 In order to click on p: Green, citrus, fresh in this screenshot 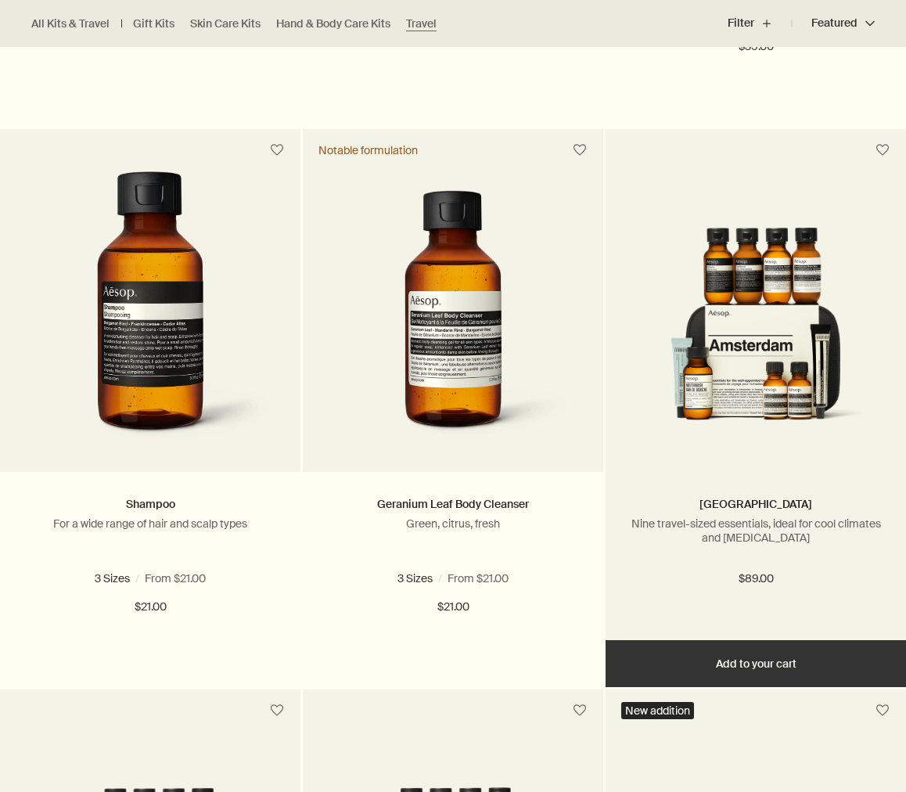, I will do `click(453, 523)`.